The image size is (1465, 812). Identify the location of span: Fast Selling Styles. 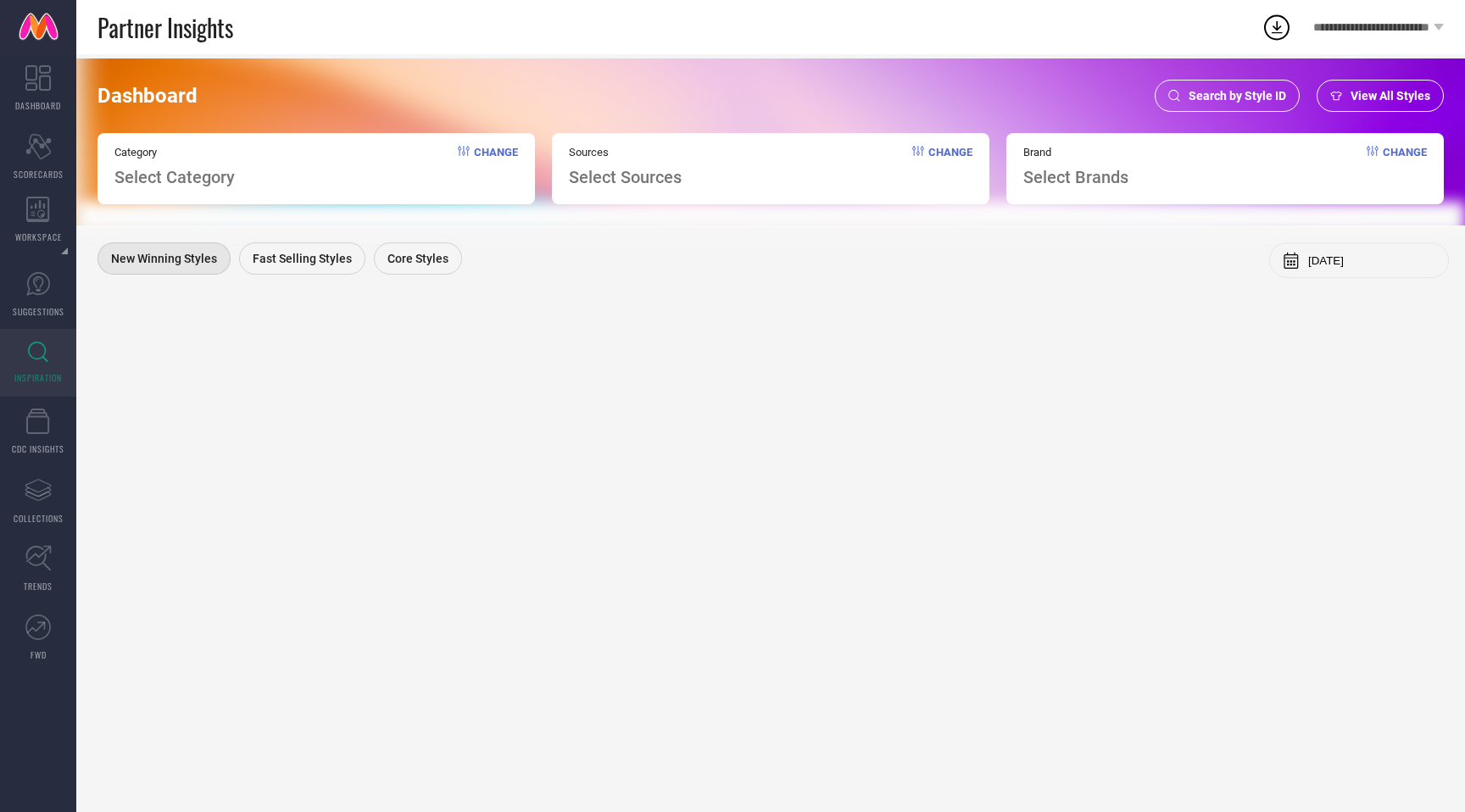
(302, 259).